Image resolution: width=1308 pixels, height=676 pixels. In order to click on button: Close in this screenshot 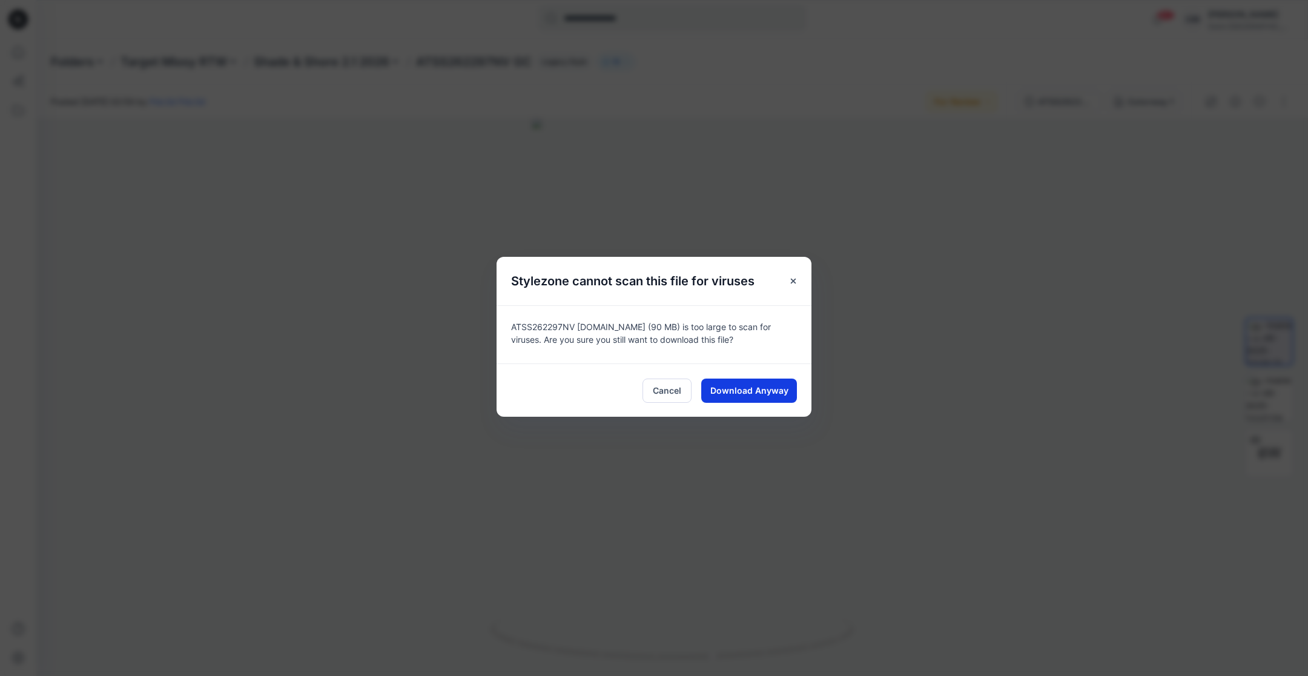, I will do `click(793, 281)`.